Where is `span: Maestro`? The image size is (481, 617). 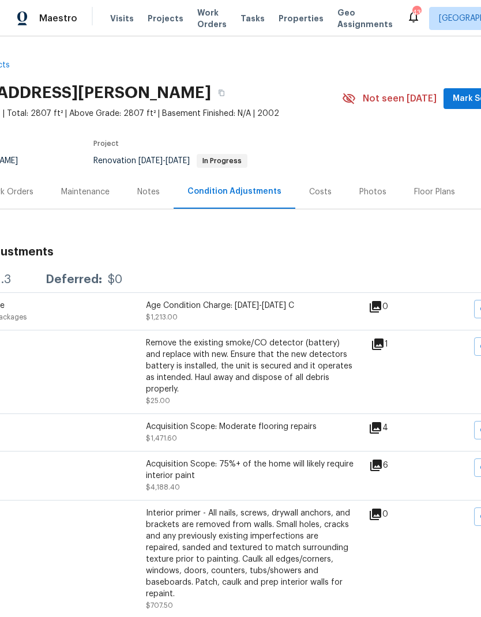 span: Maestro is located at coordinates (58, 18).